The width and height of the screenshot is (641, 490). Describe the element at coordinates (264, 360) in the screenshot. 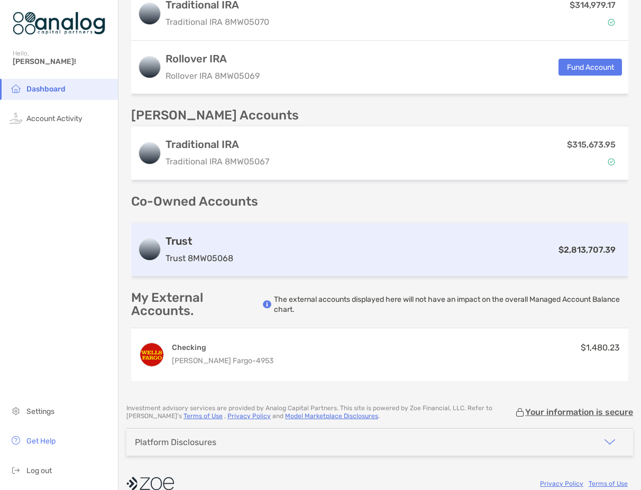

I see `span: 4953` at that location.